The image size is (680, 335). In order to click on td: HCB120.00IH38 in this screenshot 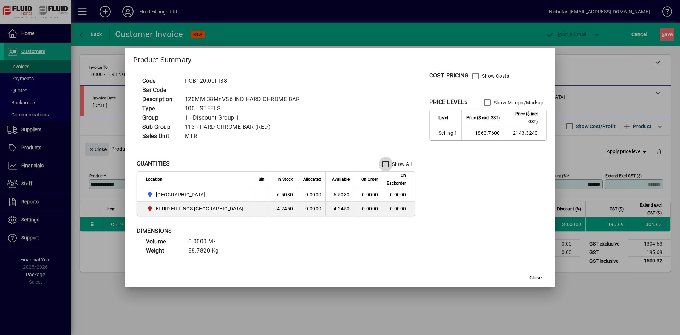, I will do `click(245, 81)`.